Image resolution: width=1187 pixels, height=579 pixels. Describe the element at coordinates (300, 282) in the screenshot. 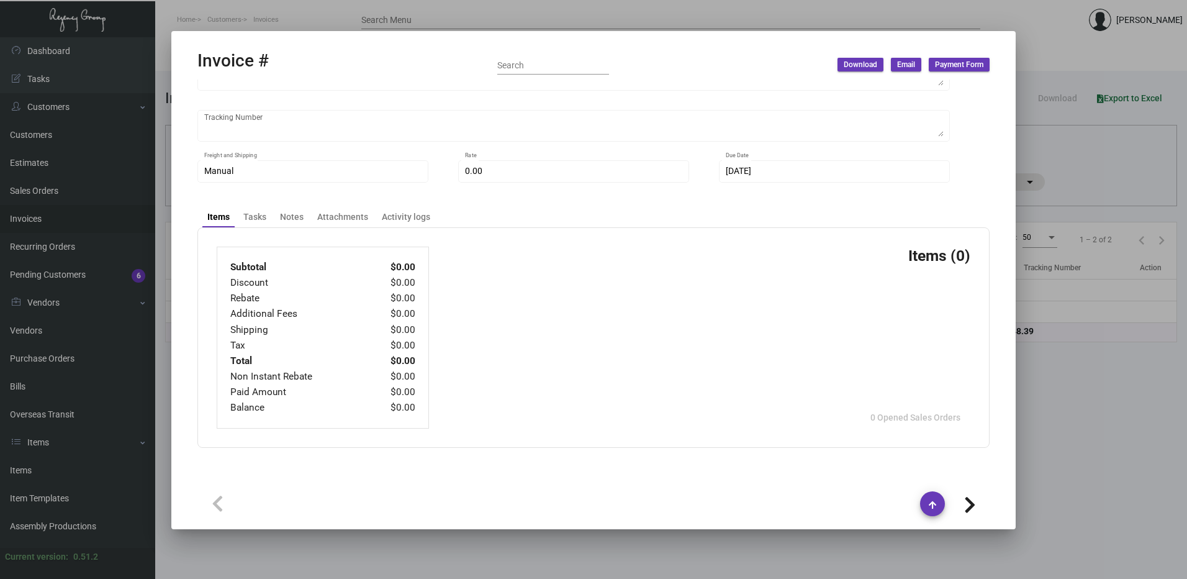

I see `td: Discount` at that location.